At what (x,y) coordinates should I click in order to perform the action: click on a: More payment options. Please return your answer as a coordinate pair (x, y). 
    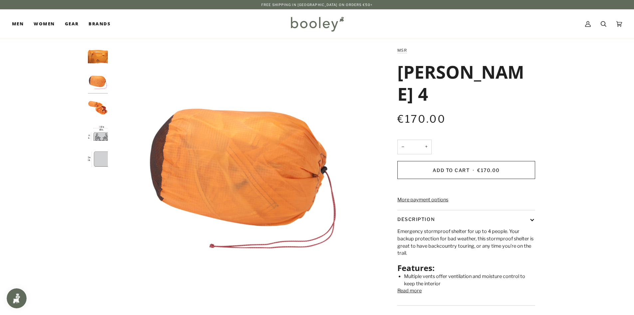
    Looking at the image, I should click on (467, 200).